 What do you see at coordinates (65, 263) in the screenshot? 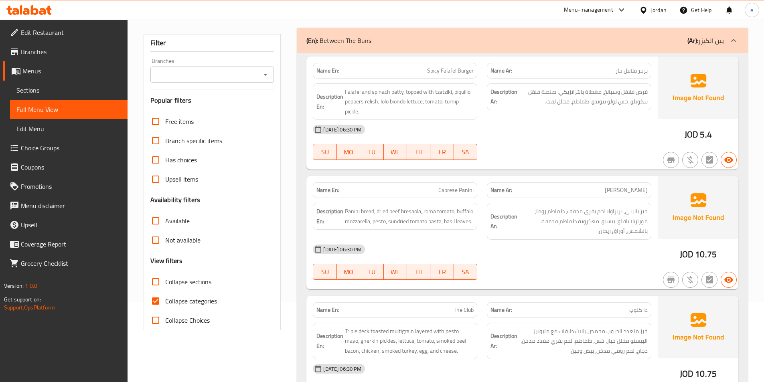
I see `a: Grocery Checklist` at bounding box center [65, 263].